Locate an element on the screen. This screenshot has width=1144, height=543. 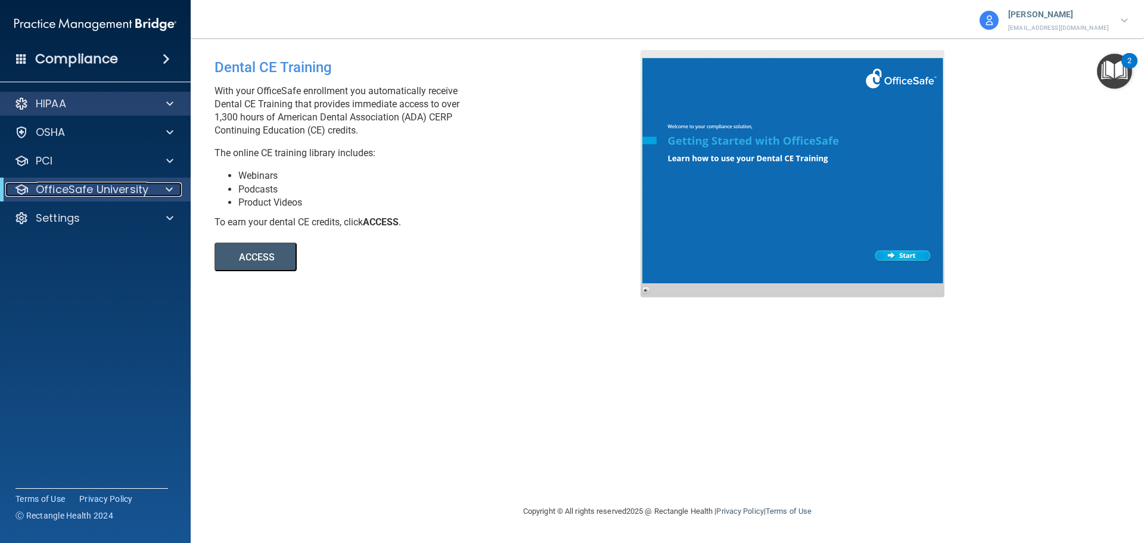
a: OfficeSafe University is located at coordinates (94, 190).